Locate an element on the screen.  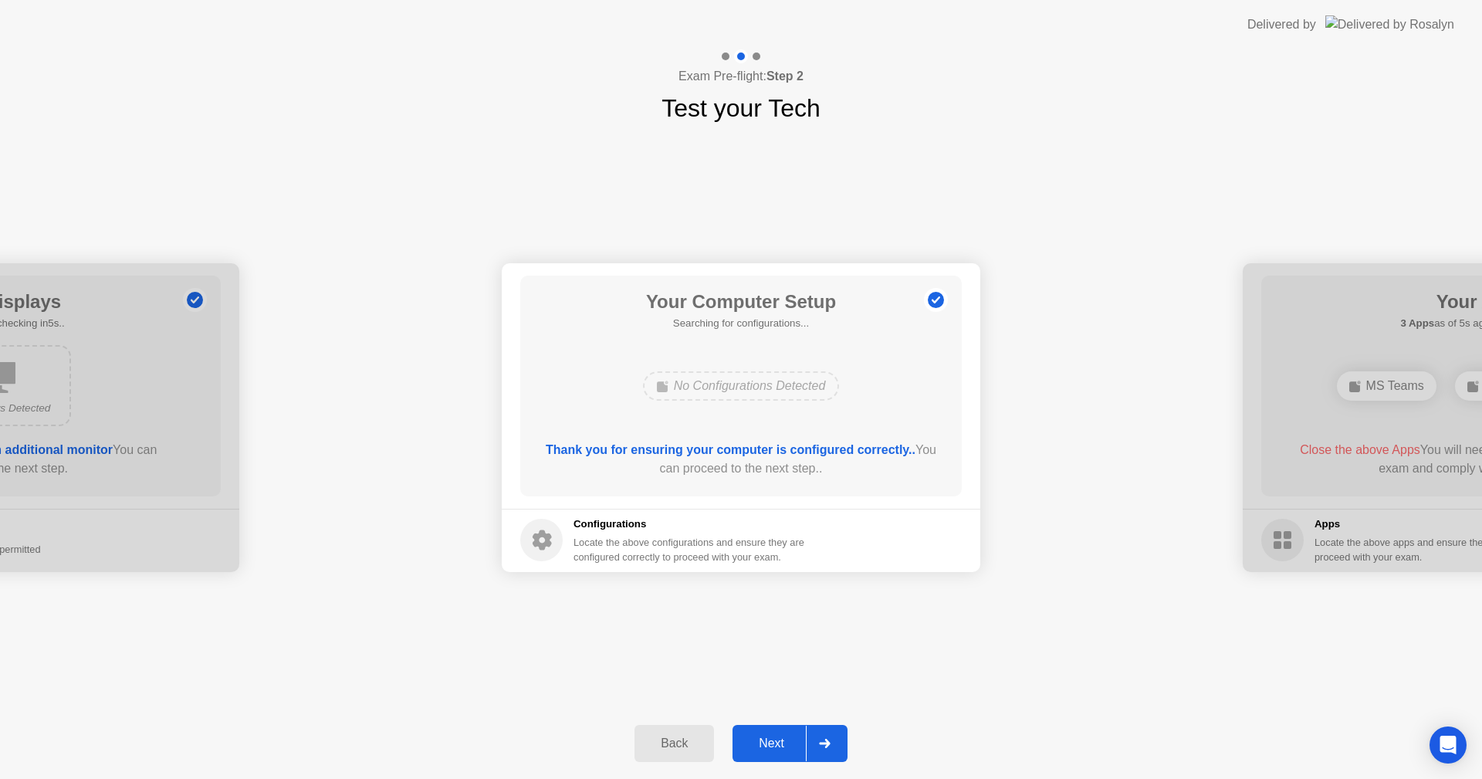
h1: Test your Tech is located at coordinates (741, 108).